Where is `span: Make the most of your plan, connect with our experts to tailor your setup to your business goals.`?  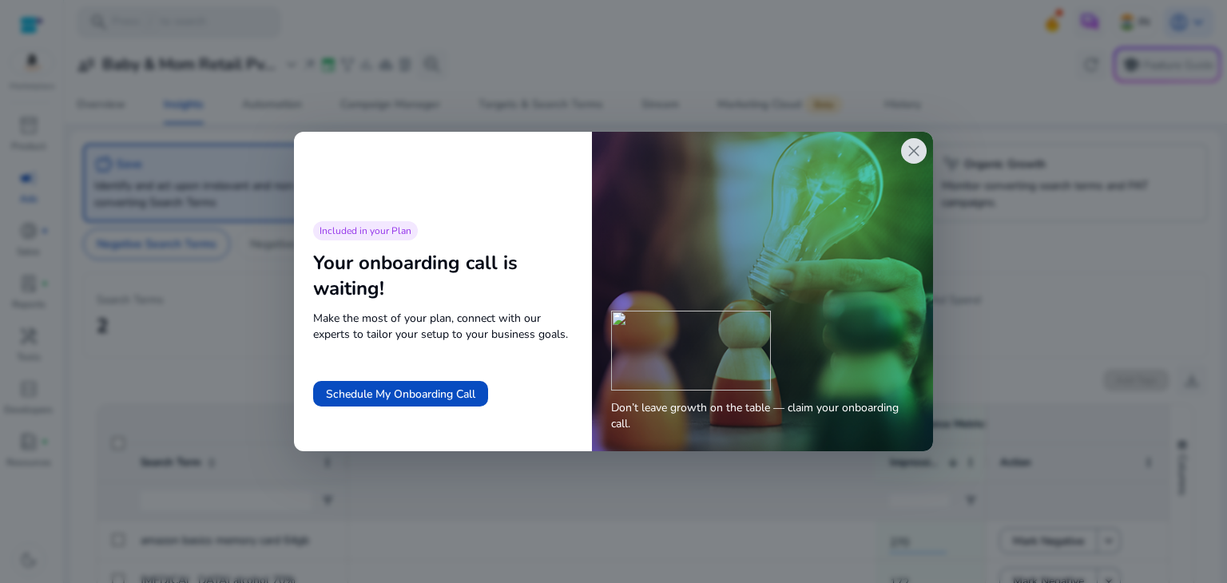
span: Make the most of your plan, connect with our experts to tailor your setup to your business goals. is located at coordinates (442, 327).